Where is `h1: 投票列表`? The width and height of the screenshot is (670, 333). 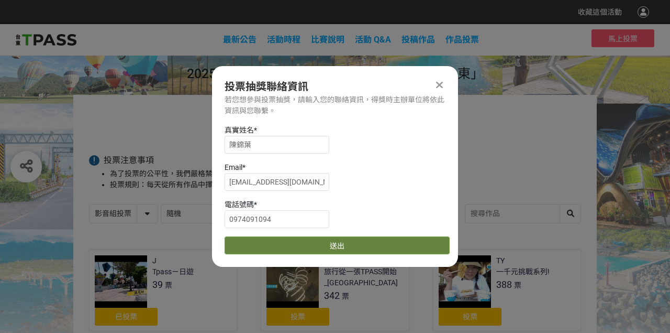
h1: 投票列表 is located at coordinates (335, 122).